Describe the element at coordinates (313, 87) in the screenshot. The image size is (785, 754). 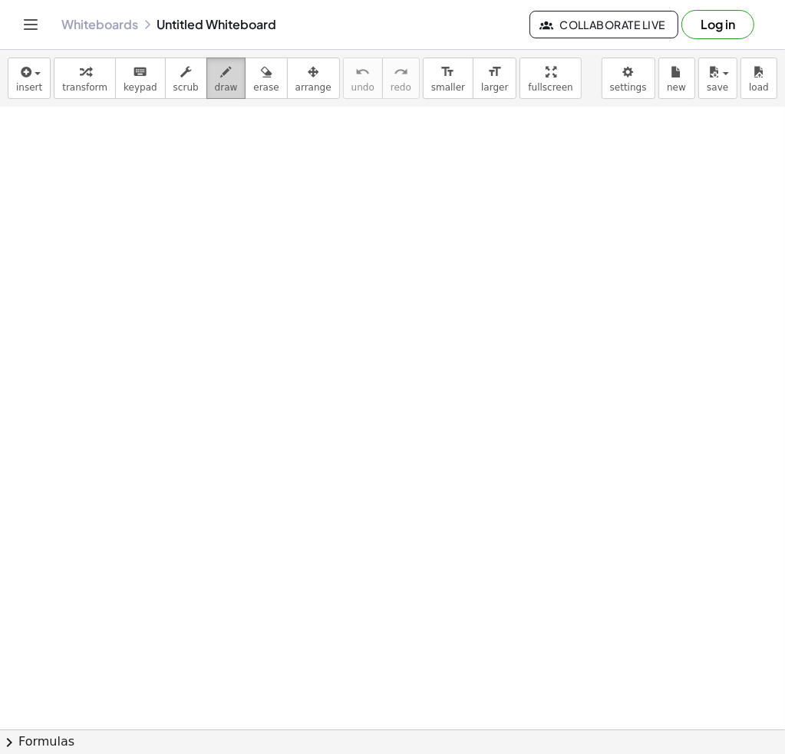
I see `span: arrange` at that location.